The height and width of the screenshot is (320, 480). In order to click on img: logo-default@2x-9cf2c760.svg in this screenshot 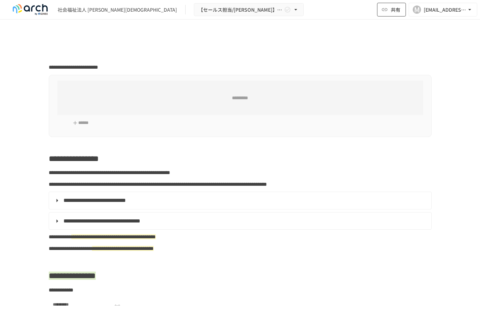, I will do `click(30, 10)`.